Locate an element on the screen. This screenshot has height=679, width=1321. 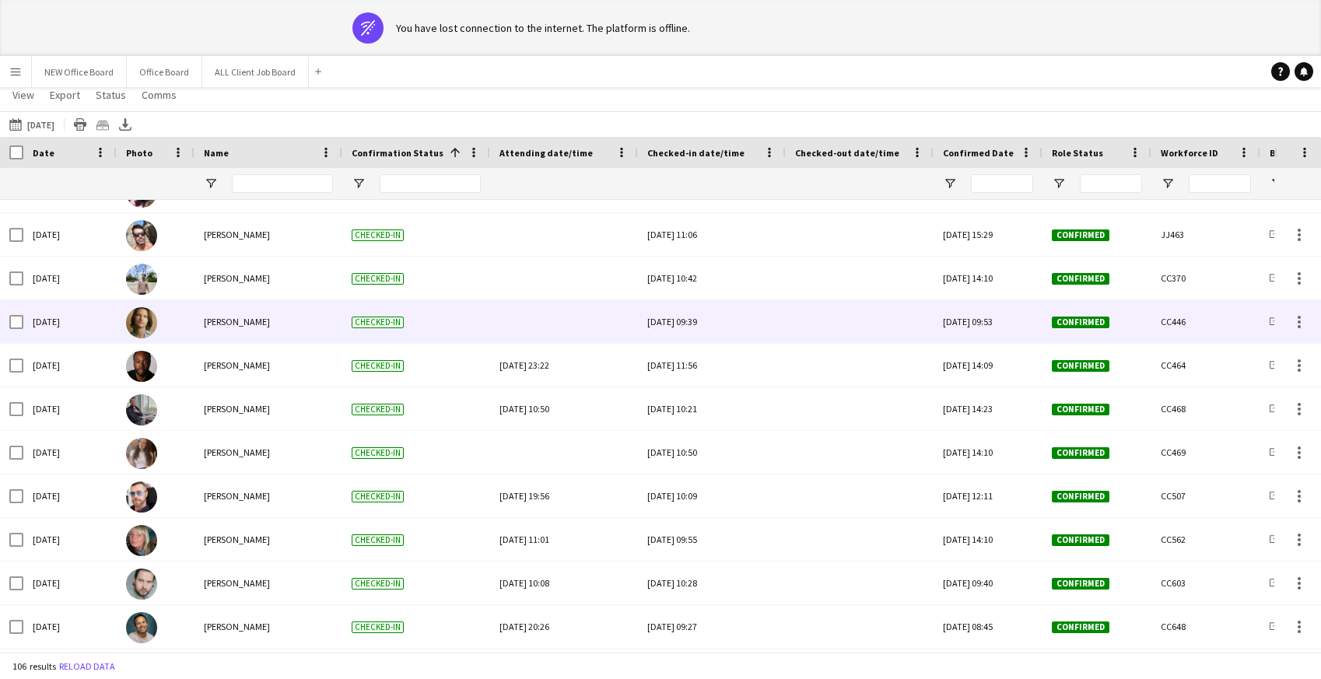
span: Confirmation Status is located at coordinates (397, 152).